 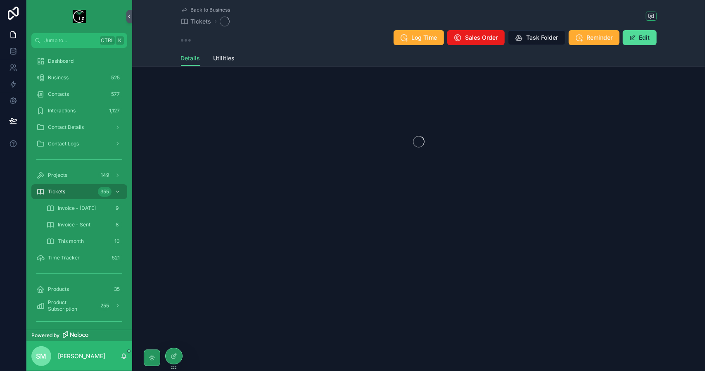 What do you see at coordinates (190, 59) in the screenshot?
I see `a: Details` at bounding box center [190, 59].